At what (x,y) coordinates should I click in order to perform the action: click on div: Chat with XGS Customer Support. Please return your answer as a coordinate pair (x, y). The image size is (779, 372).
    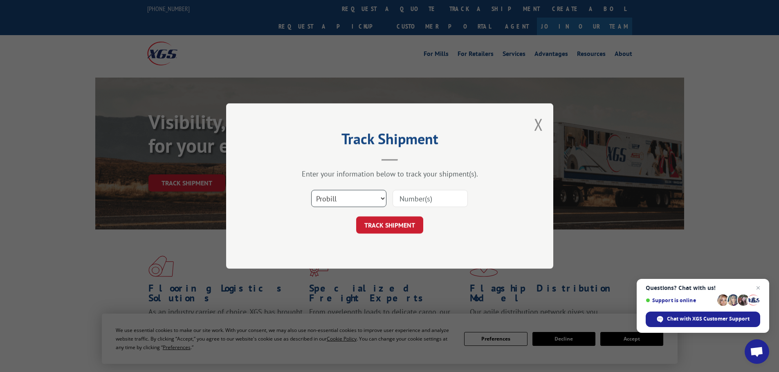
    Looking at the image, I should click on (703, 320).